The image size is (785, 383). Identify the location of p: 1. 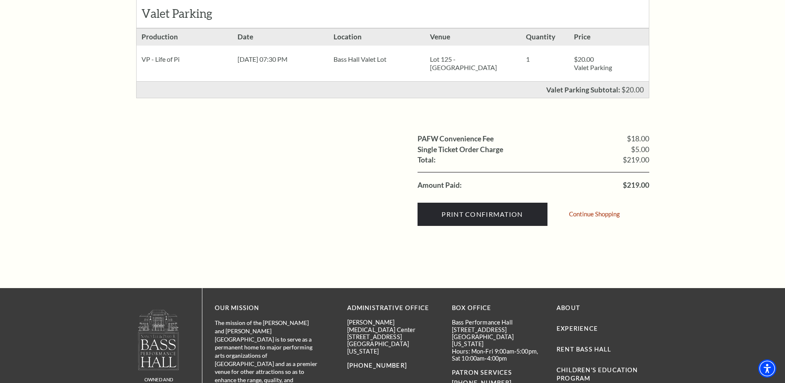
(545, 59).